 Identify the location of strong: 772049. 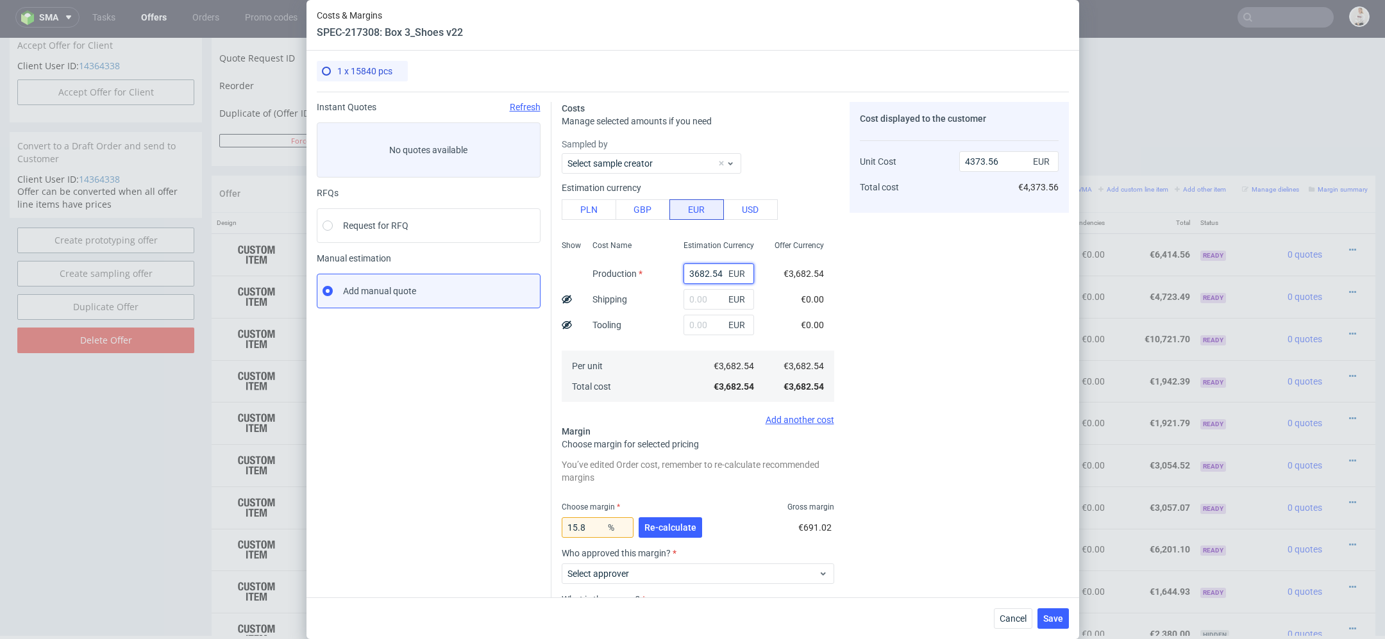
(357, 428).